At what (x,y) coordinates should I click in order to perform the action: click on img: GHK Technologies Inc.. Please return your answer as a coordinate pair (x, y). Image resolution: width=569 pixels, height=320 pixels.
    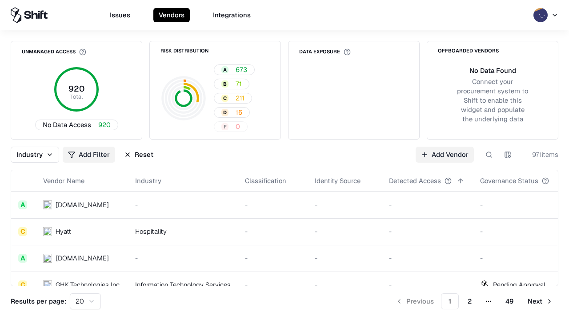
    Looking at the image, I should click on (48, 285).